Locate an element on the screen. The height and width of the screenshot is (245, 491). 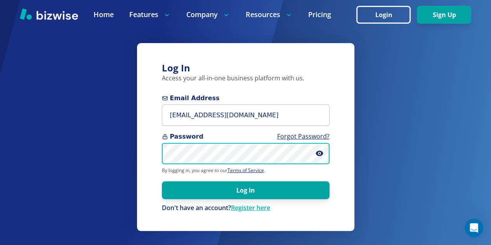
a: Sign Up is located at coordinates (444, 15).